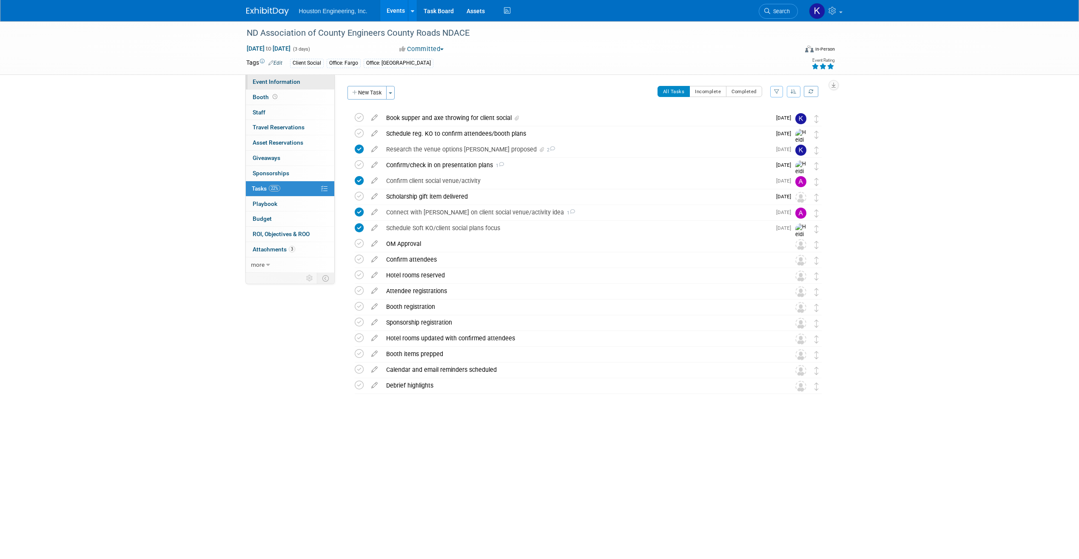  Describe the element at coordinates (580, 370) in the screenshot. I see `div: Calendar and email reminders scheduled` at that location.